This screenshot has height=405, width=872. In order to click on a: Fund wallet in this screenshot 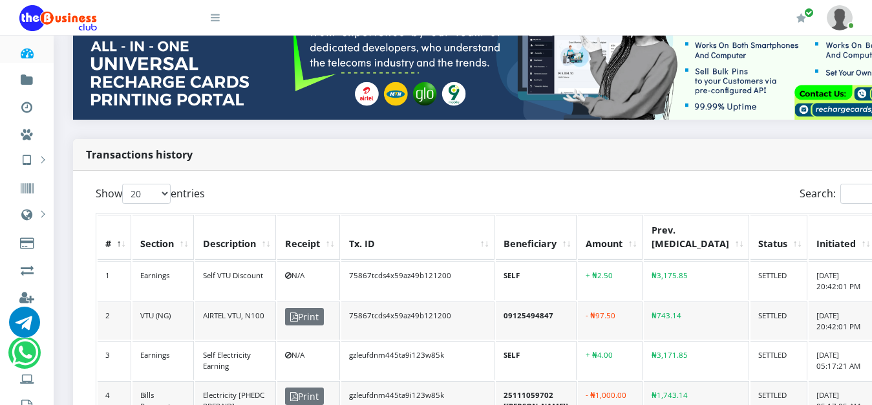, I will do `click(27, 78)`.